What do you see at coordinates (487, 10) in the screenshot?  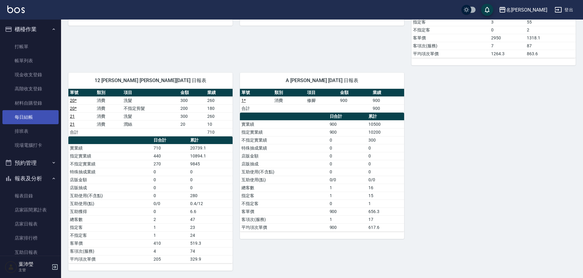 I see `button: save` at bounding box center [487, 10].